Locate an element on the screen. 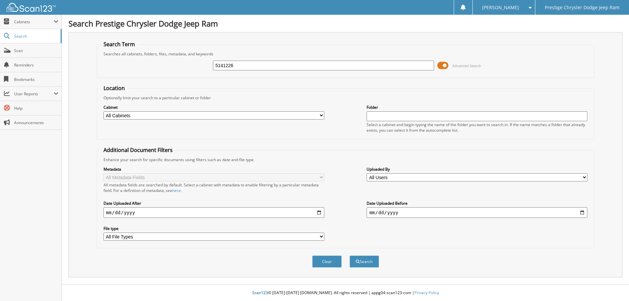 This screenshot has width=629, height=301. div: All metadata fields are searched by default. Select a cabinet with metadata to enable filtering b... is located at coordinates (214, 188).